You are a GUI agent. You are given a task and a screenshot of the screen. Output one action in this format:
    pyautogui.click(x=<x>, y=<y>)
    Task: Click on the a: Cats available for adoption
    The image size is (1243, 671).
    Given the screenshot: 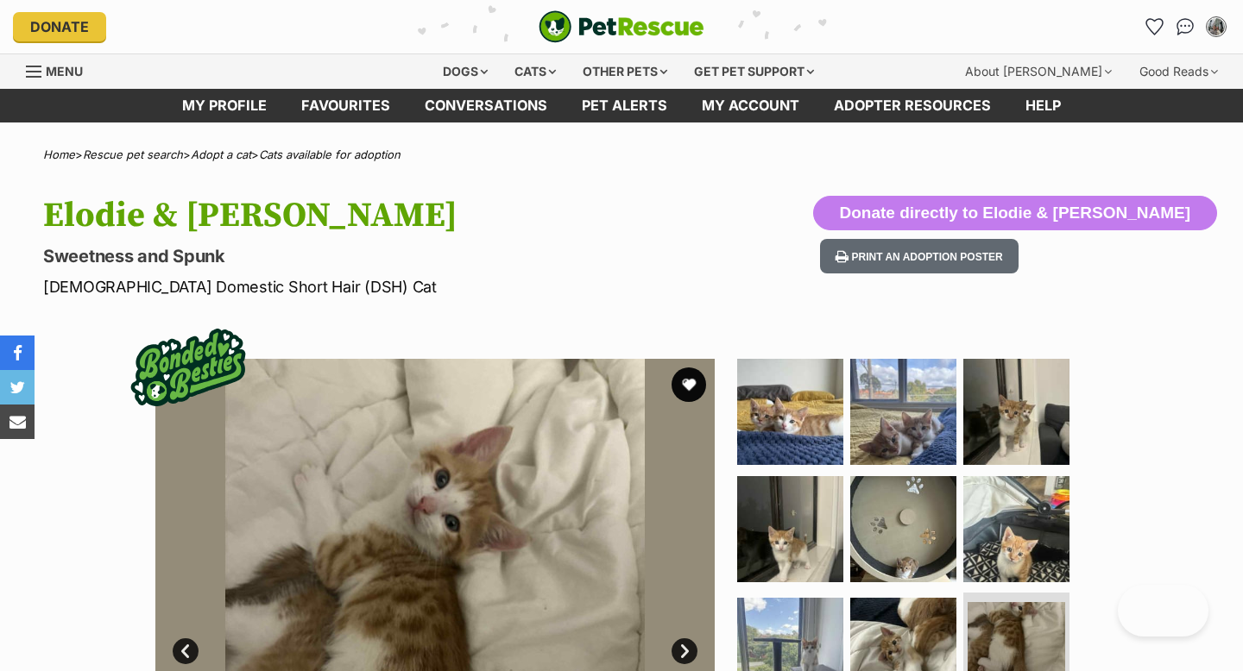 What is the action you would take?
    pyautogui.click(x=330, y=154)
    